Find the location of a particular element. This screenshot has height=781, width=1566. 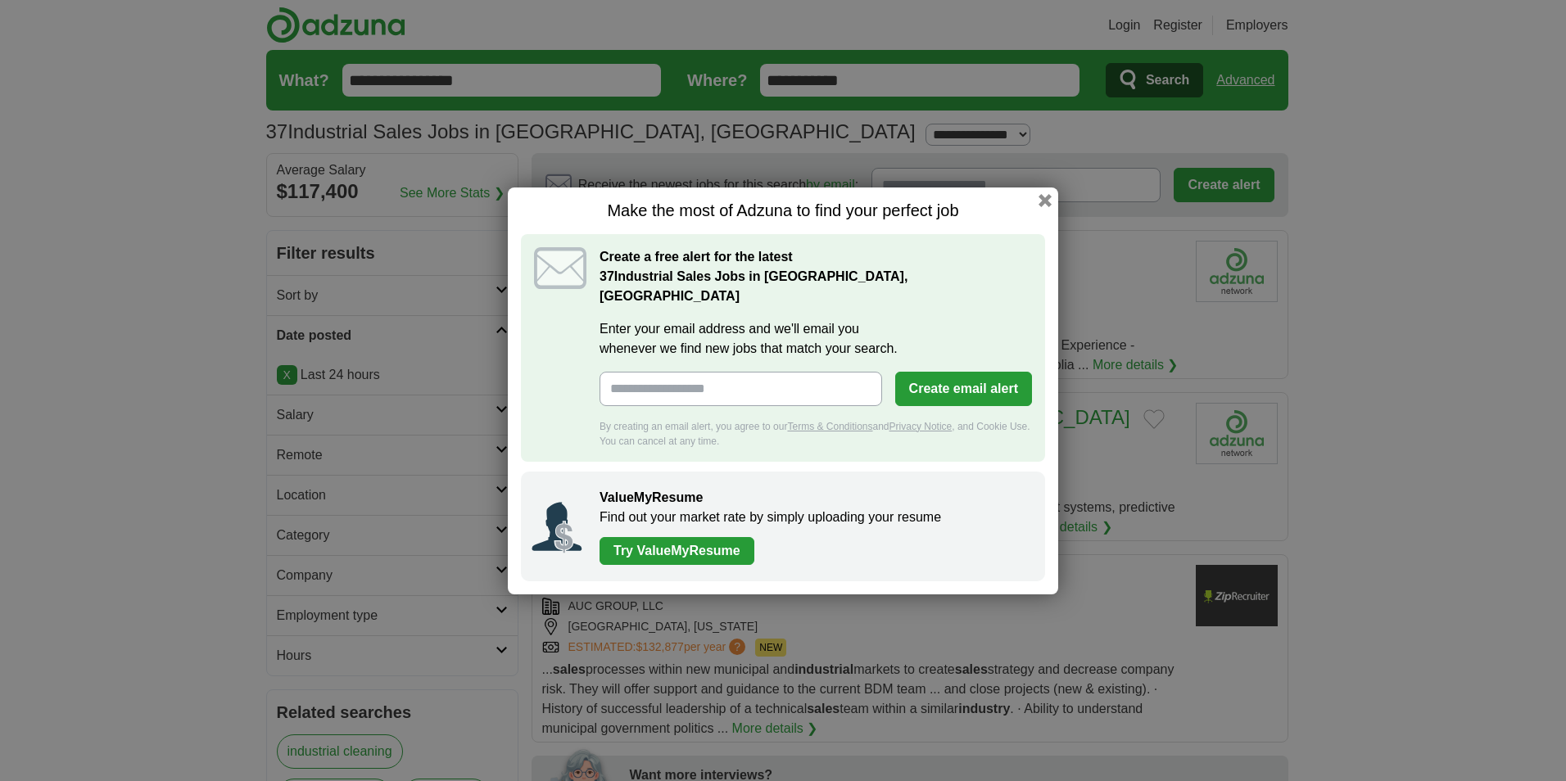

div: By creating an email alert, you agree to our and , and Cookie Use. You can cancel at any time. is located at coordinates (816, 434).